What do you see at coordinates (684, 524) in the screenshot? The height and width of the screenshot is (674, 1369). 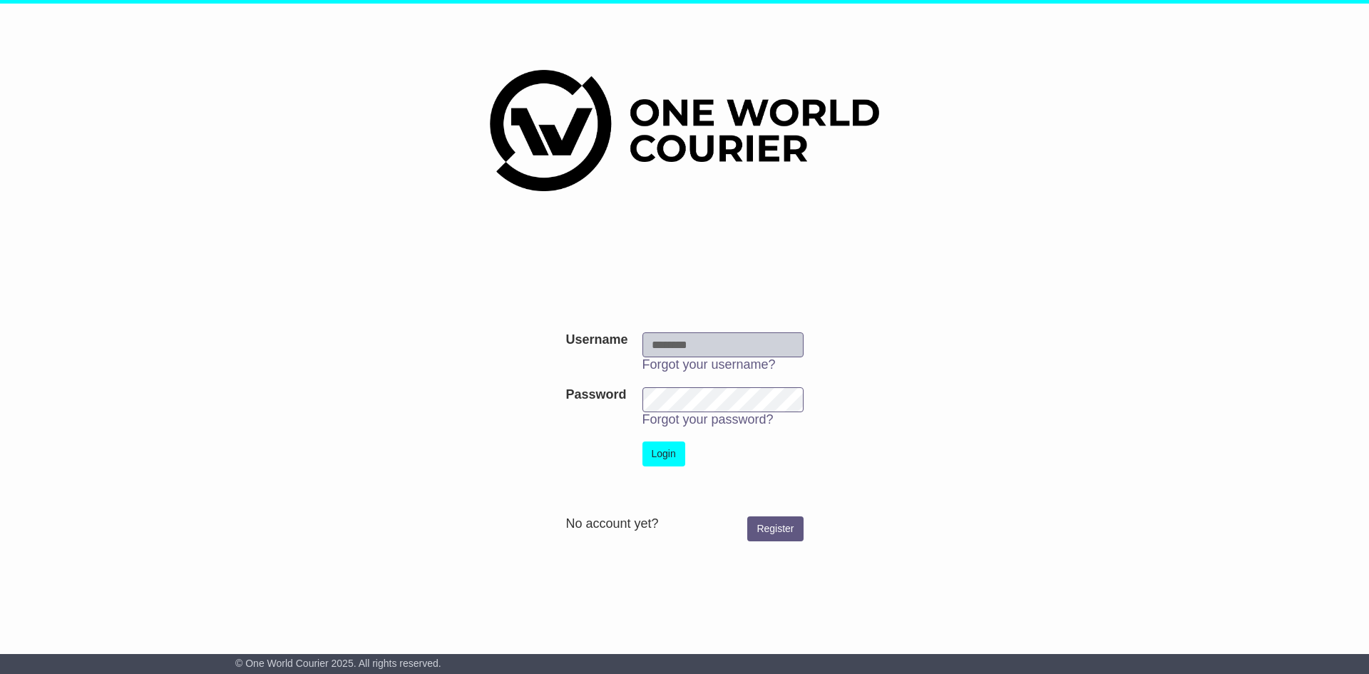 I see `div: No account yet?` at bounding box center [684, 524].